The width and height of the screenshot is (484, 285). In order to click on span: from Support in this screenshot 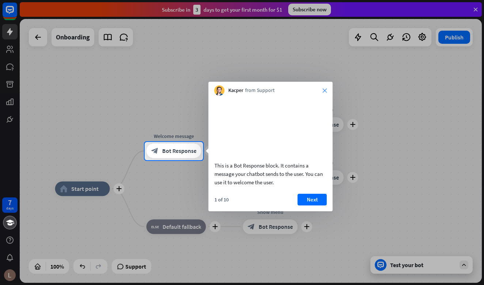, I will do `click(260, 91)`.